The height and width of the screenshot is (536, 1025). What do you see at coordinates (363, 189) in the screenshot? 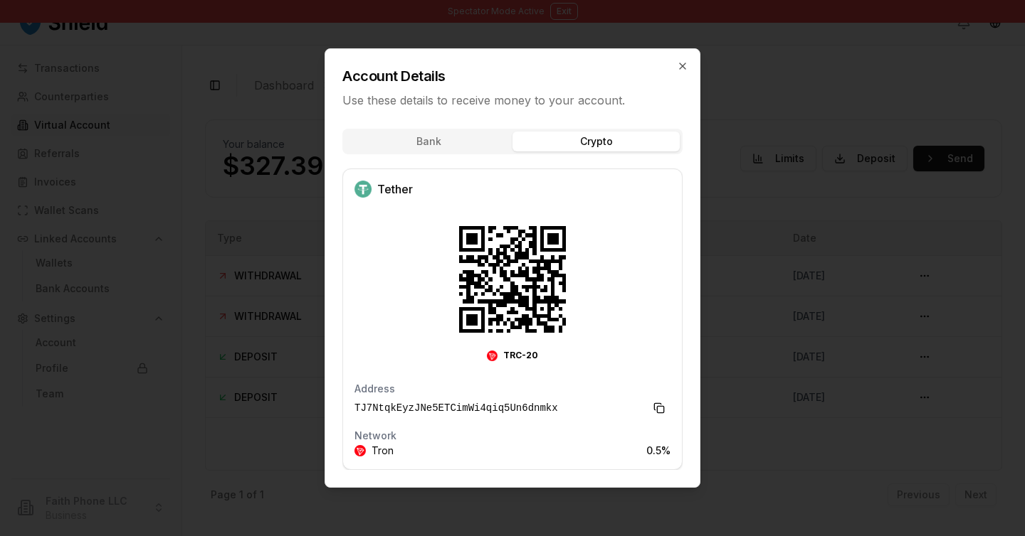
I see `img: Tether` at bounding box center [363, 189].